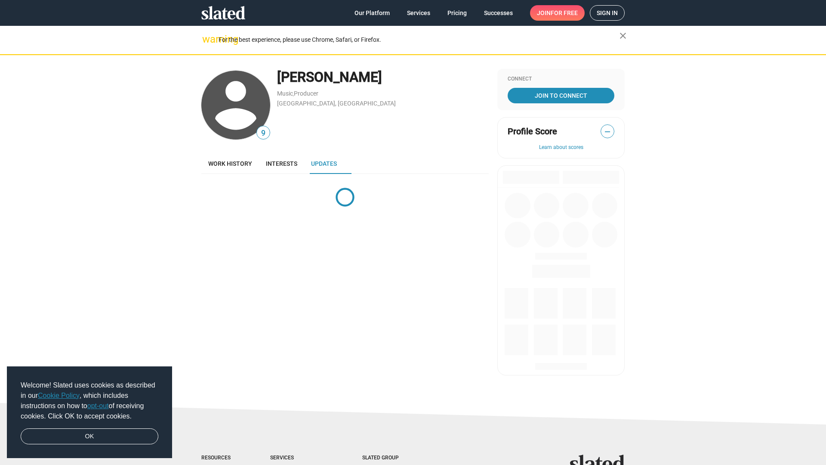 This screenshot has width=826, height=465. Describe the element at coordinates (607, 13) in the screenshot. I see `a: Sign in` at that location.